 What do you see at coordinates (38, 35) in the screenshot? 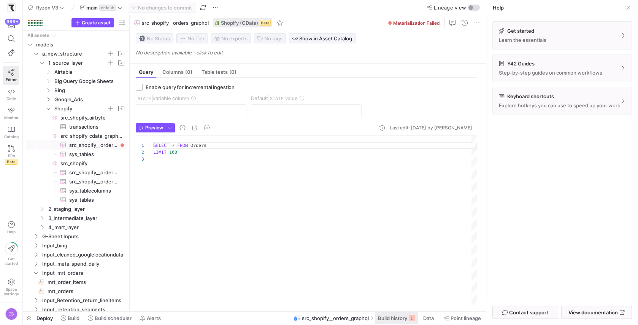
I see `div: All assets` at bounding box center [38, 35].